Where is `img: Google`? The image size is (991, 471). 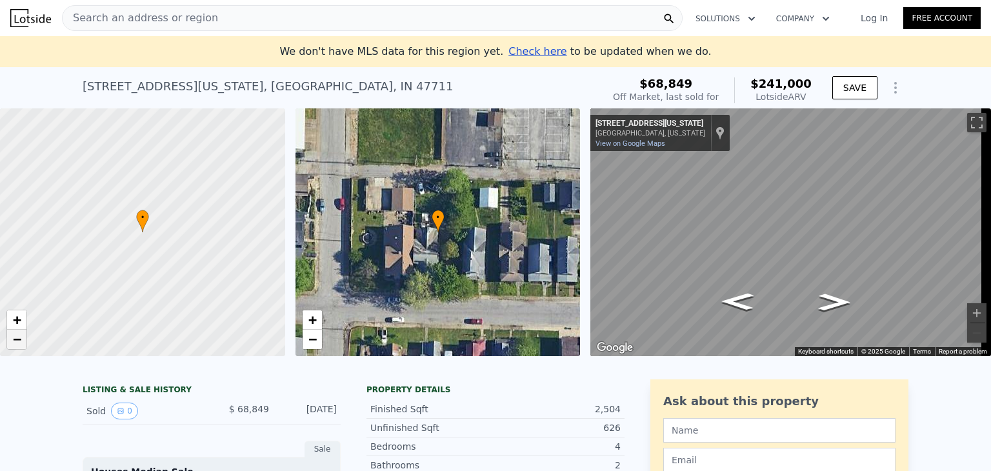
img: Google is located at coordinates (615, 348).